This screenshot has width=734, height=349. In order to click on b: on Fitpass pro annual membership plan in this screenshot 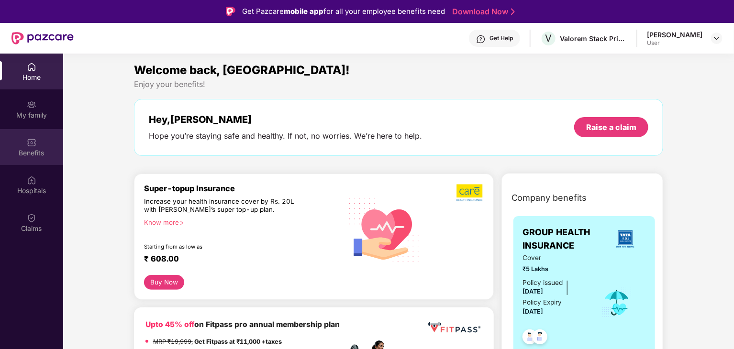, I will do `click(243, 324)`.